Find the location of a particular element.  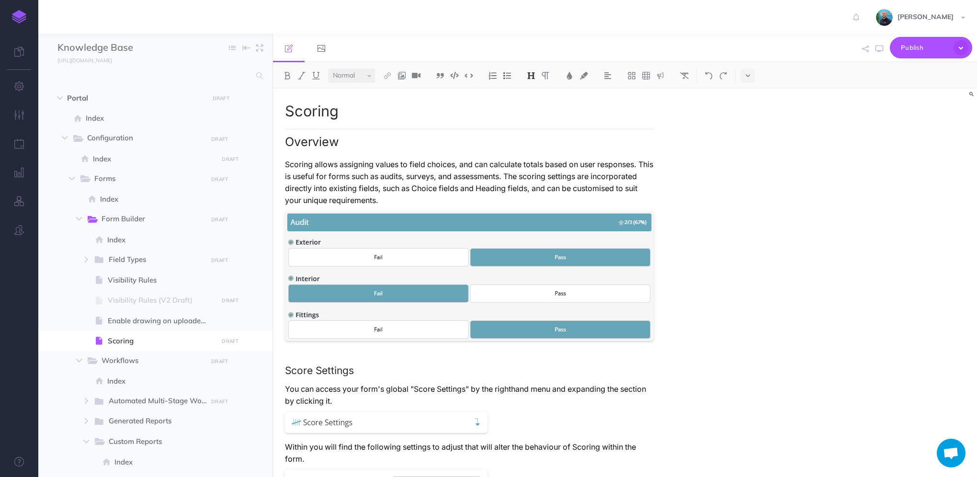

p: Scoring allows assigning values to field choices, and can calculate totals based on user response... is located at coordinates (469, 183).